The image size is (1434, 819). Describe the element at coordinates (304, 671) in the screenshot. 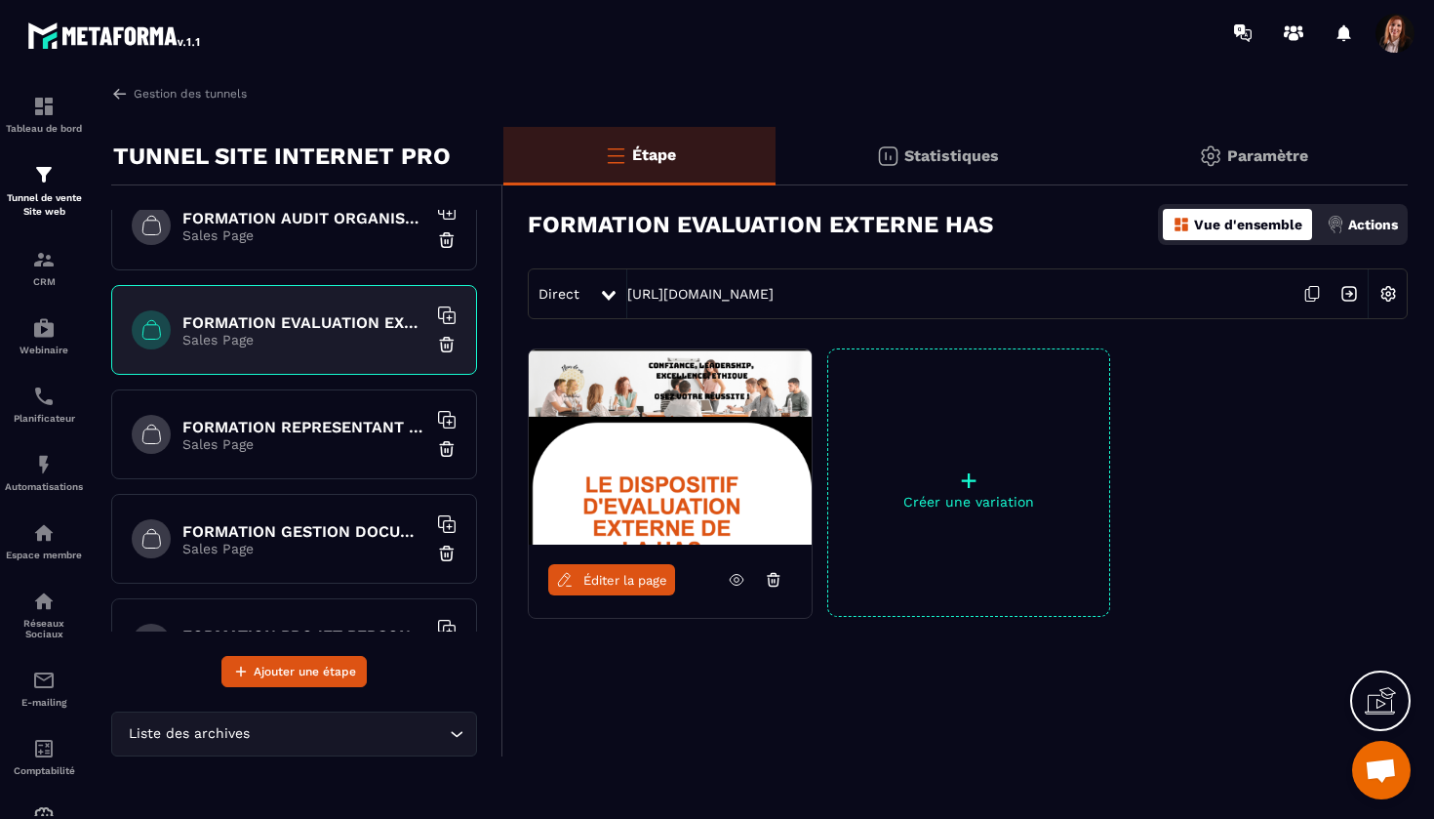

I see `span: Ajouter une étape` at that location.